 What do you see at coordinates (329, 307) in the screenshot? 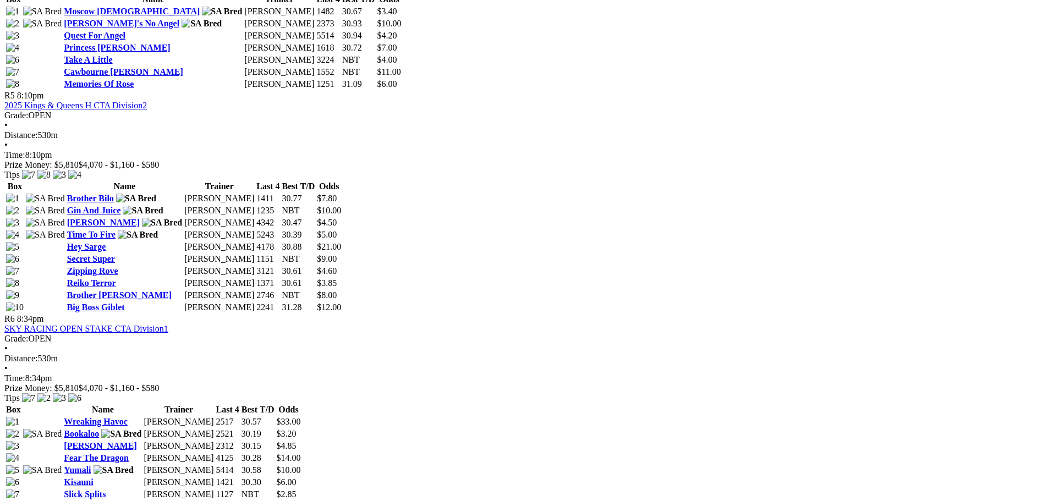
I see `span: $12.00` at bounding box center [329, 307].